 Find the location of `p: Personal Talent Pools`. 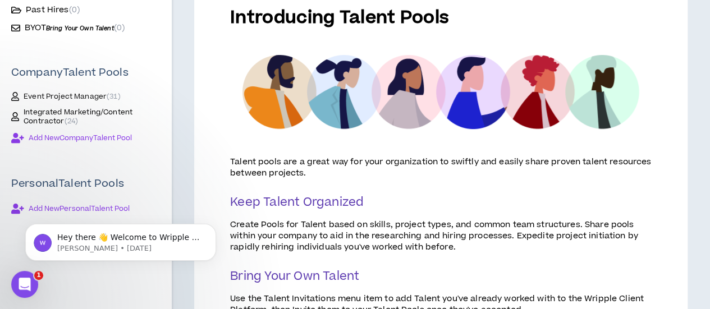

p: Personal Talent Pools is located at coordinates (86, 184).